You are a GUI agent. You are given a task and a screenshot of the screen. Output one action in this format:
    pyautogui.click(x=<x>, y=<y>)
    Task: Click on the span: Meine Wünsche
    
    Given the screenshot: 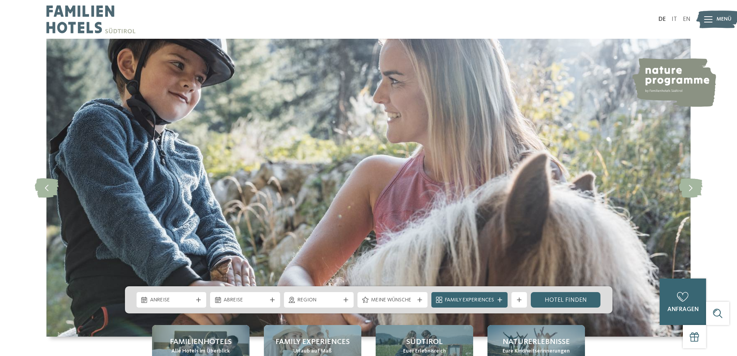 What is the action you would take?
    pyautogui.click(x=392, y=300)
    